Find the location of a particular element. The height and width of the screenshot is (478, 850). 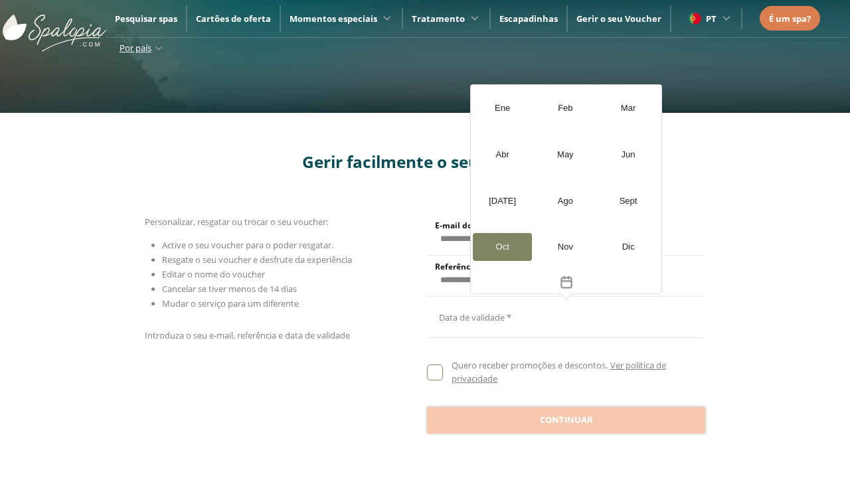

span: Quero receber promoções e descontos. is located at coordinates (529, 365).